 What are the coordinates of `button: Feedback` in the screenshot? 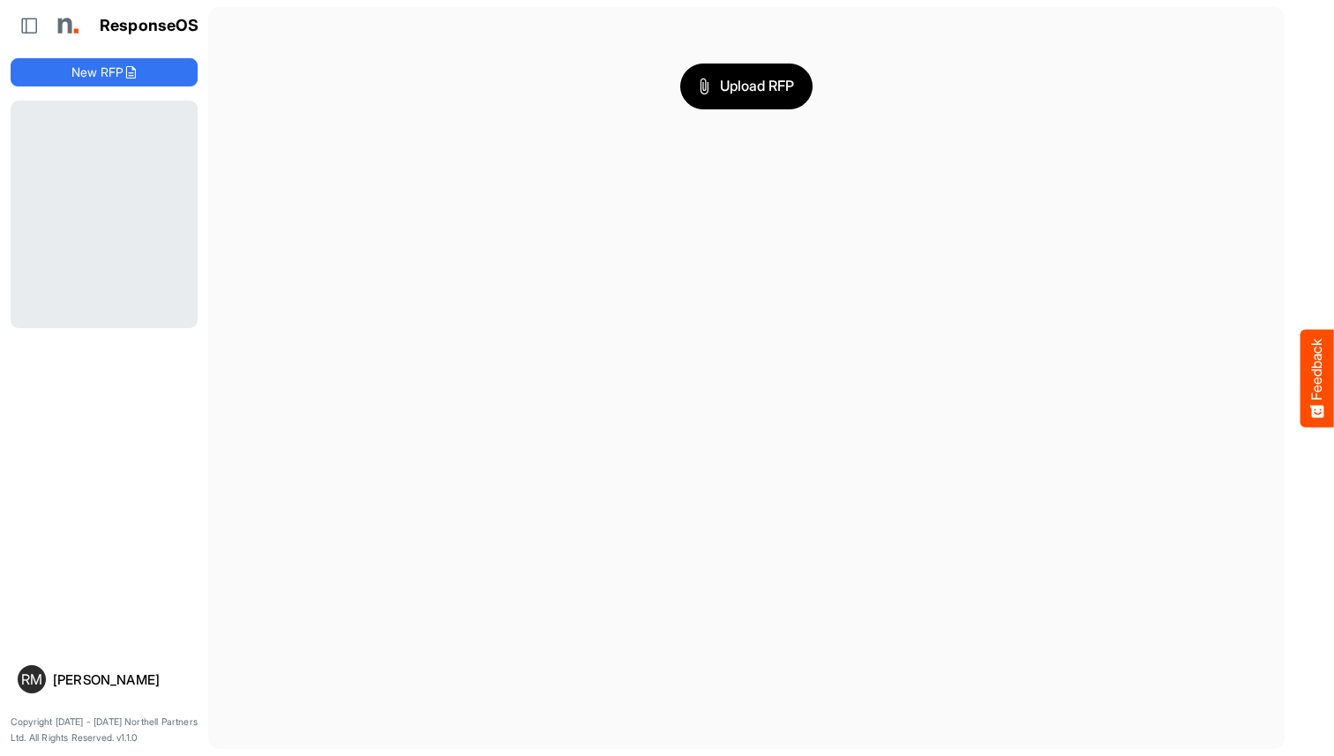 It's located at (1317, 378).